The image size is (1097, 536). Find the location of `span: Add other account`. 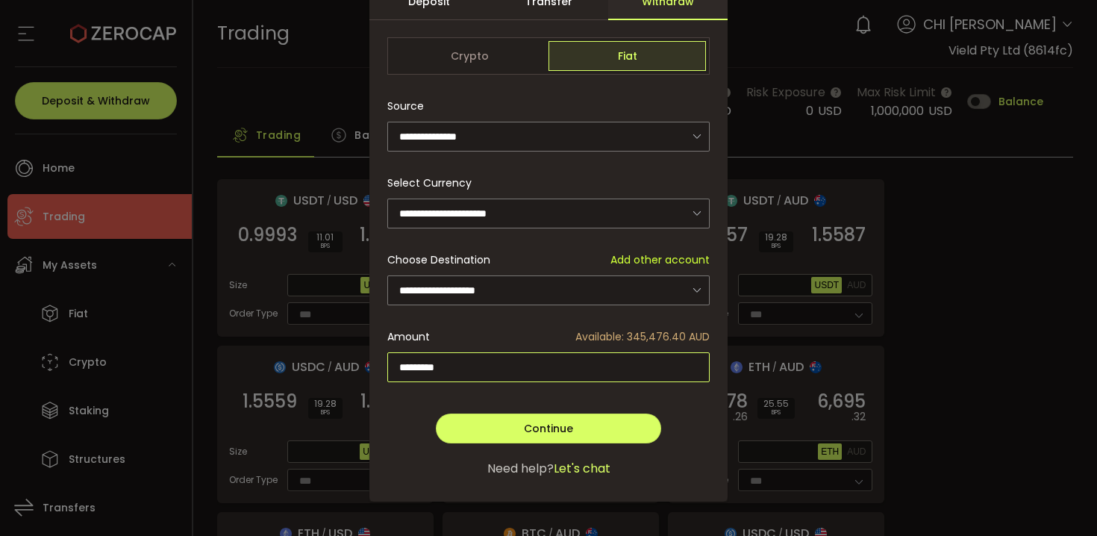

span: Add other account is located at coordinates (660, 260).